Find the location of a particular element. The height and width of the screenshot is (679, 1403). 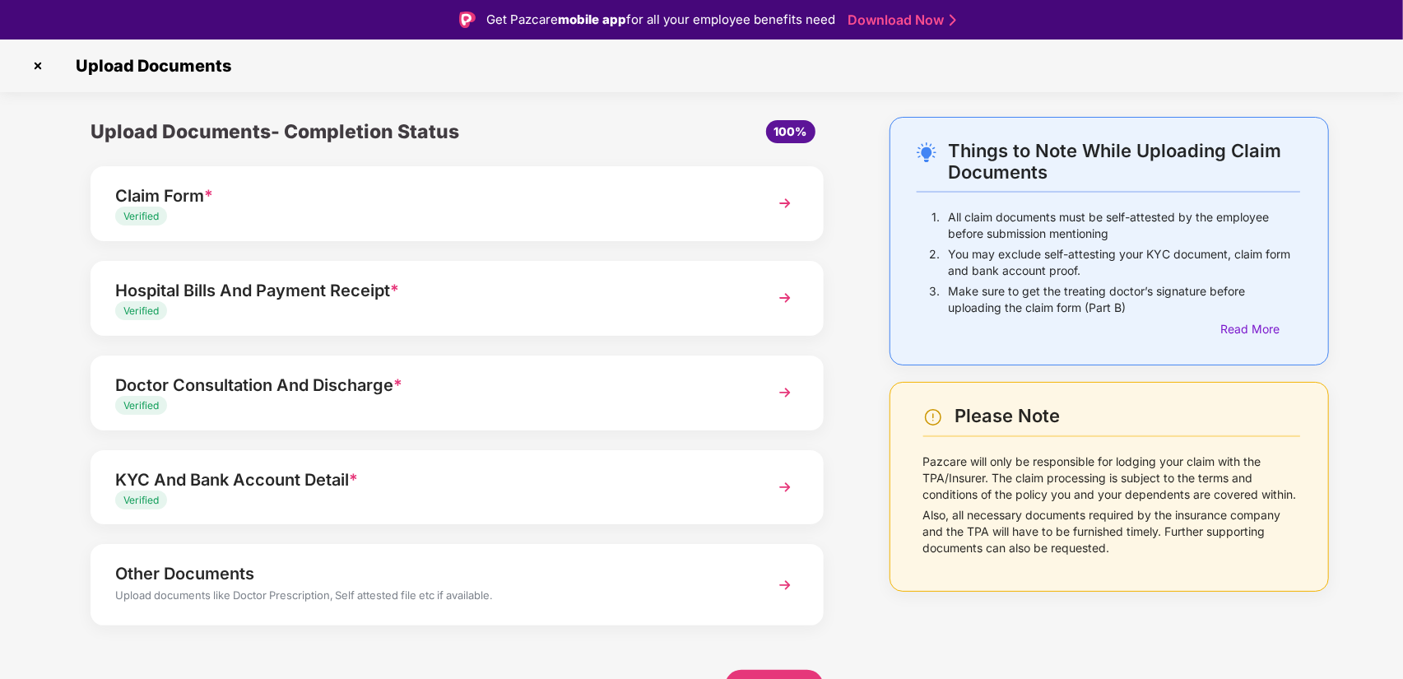

img: Logo is located at coordinates (467, 20).